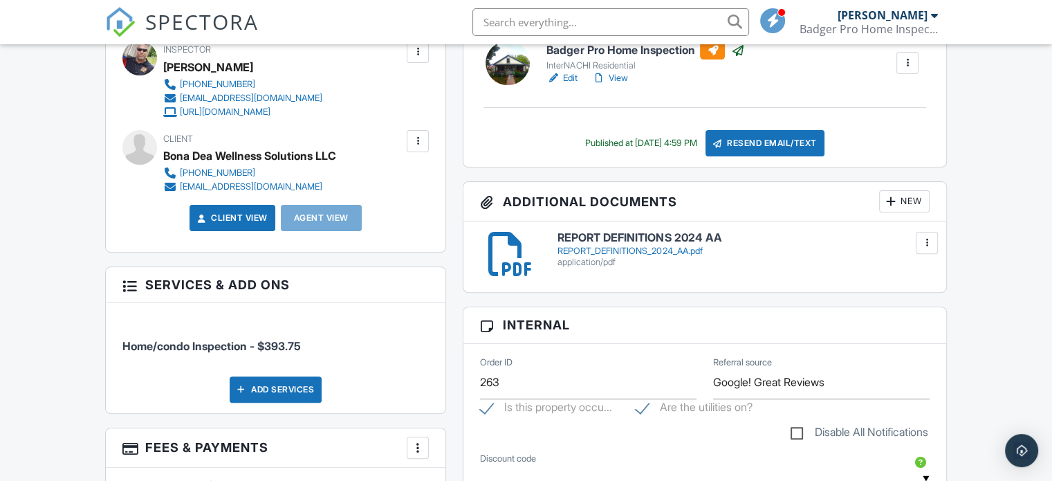 The image size is (1052, 481). What do you see at coordinates (743, 251) in the screenshot?
I see `div: REPORT_DEFINITIONS_2024_AA.pdf` at bounding box center [743, 251].